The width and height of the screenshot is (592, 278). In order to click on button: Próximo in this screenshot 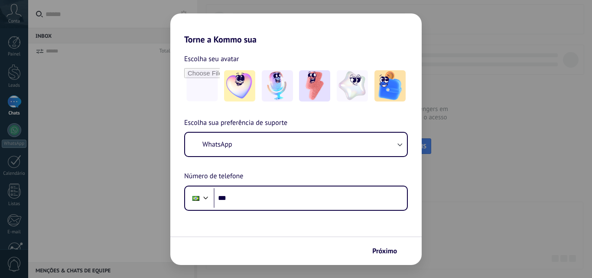, I will do `click(389, 251)`.